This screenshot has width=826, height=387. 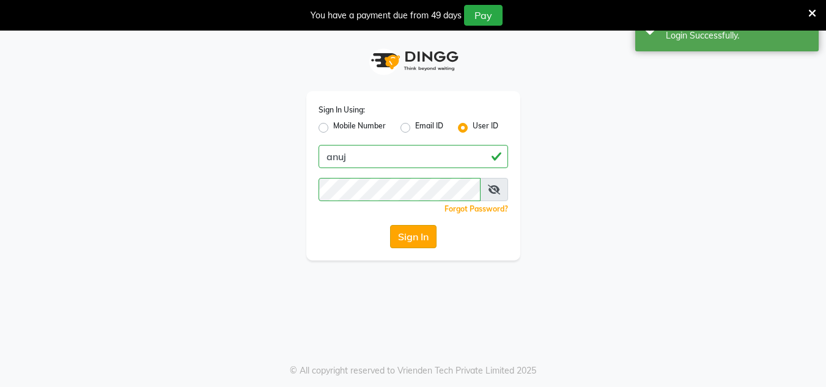 What do you see at coordinates (485, 128) in the screenshot?
I see `label: User ID` at bounding box center [485, 128].